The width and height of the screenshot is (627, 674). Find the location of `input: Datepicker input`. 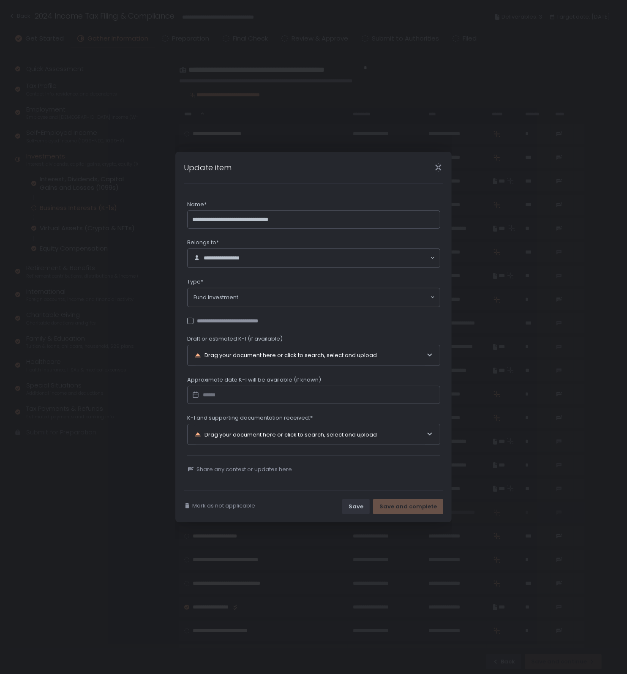

input: Datepicker input is located at coordinates (314, 395).